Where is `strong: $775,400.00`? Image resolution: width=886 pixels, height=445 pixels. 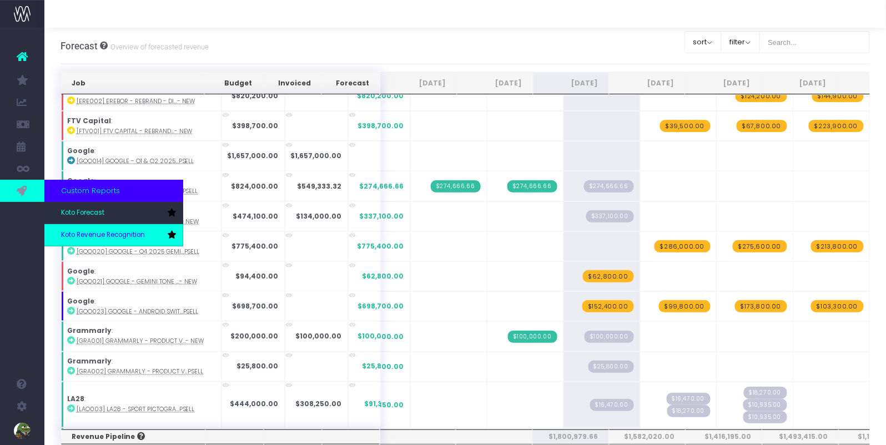
strong: $775,400.00 is located at coordinates (255, 246).